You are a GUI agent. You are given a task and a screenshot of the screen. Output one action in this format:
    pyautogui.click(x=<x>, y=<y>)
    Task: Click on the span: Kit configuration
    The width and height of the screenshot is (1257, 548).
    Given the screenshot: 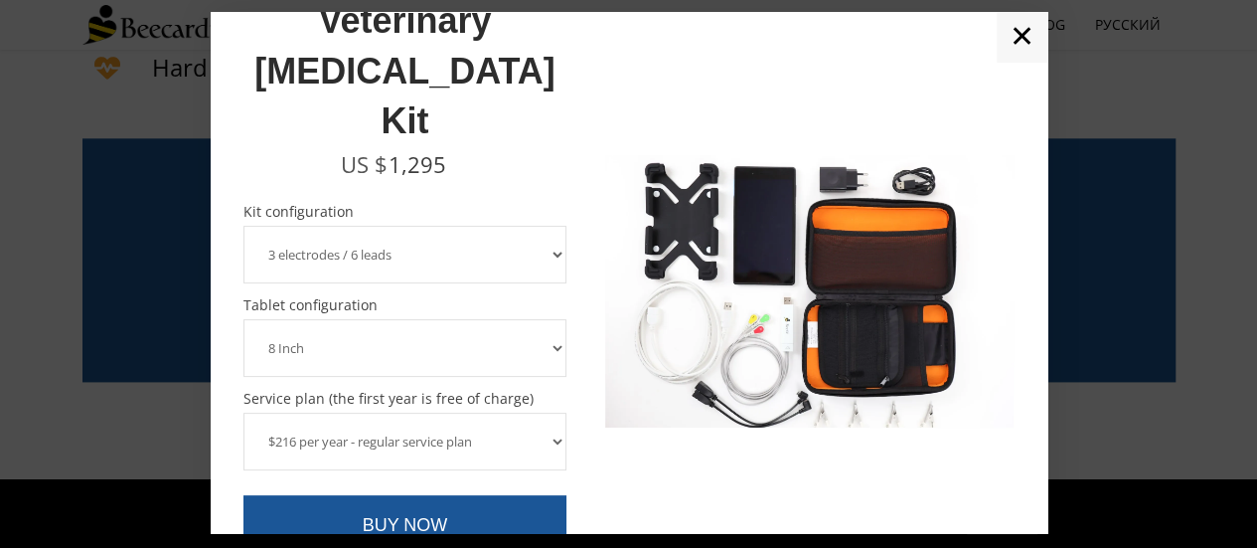 What is the action you would take?
    pyautogui.click(x=405, y=212)
    